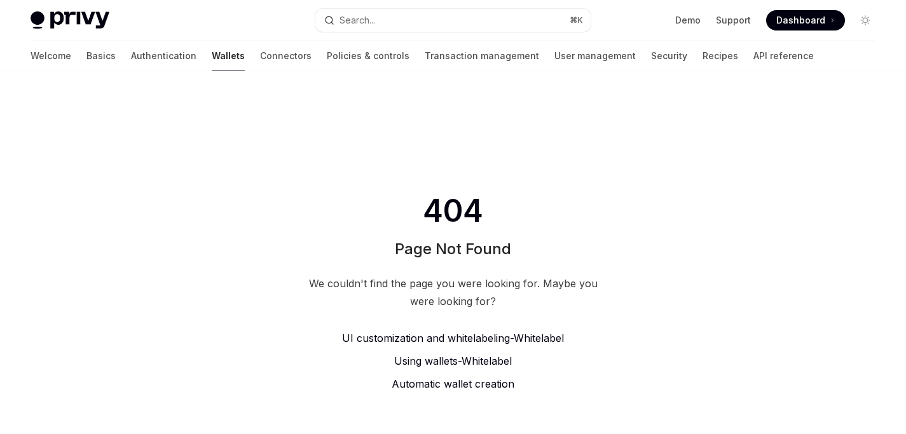  I want to click on span: UI customization and whitelabeling -, so click(428, 338).